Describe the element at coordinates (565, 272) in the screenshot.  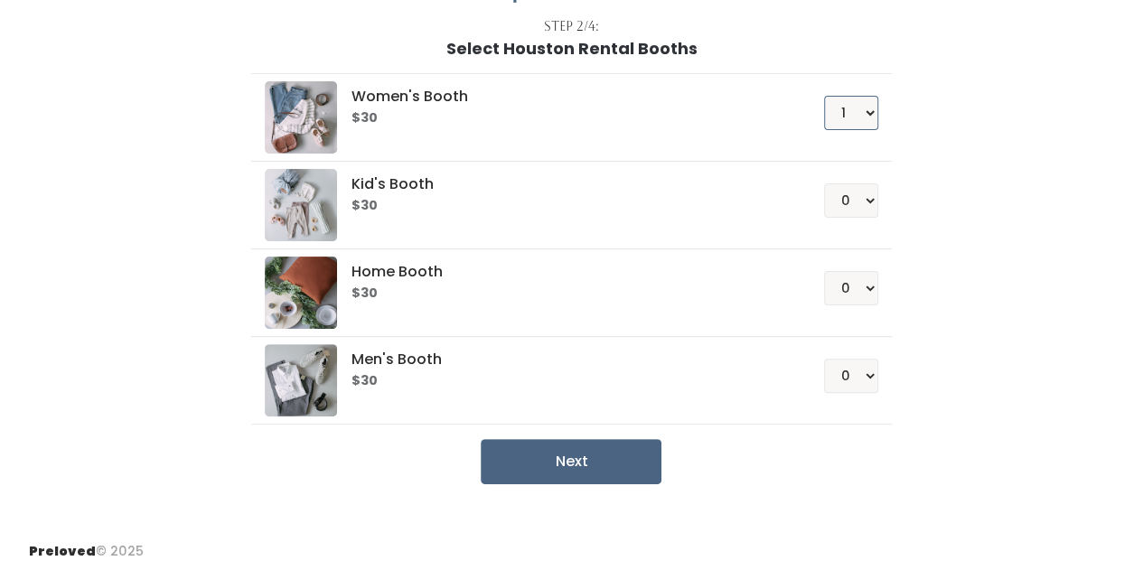
I see `h5: Home Booth` at that location.